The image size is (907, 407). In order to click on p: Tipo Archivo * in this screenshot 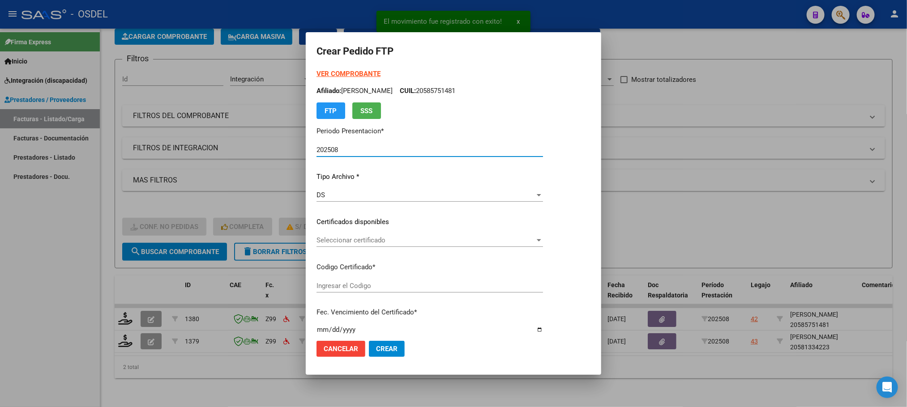, I will do `click(430, 177)`.